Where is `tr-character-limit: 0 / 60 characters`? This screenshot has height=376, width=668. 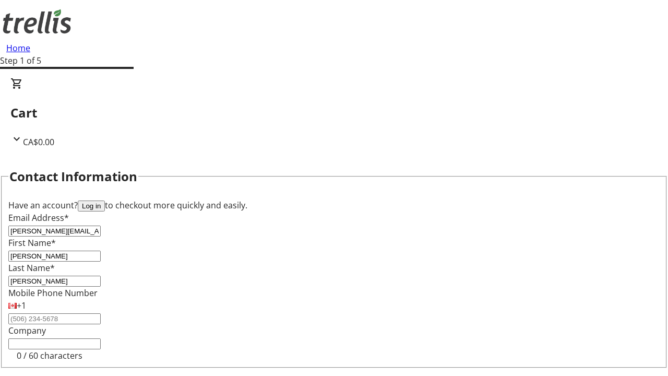 tr-character-limit: 0 / 60 characters is located at coordinates (50, 355).